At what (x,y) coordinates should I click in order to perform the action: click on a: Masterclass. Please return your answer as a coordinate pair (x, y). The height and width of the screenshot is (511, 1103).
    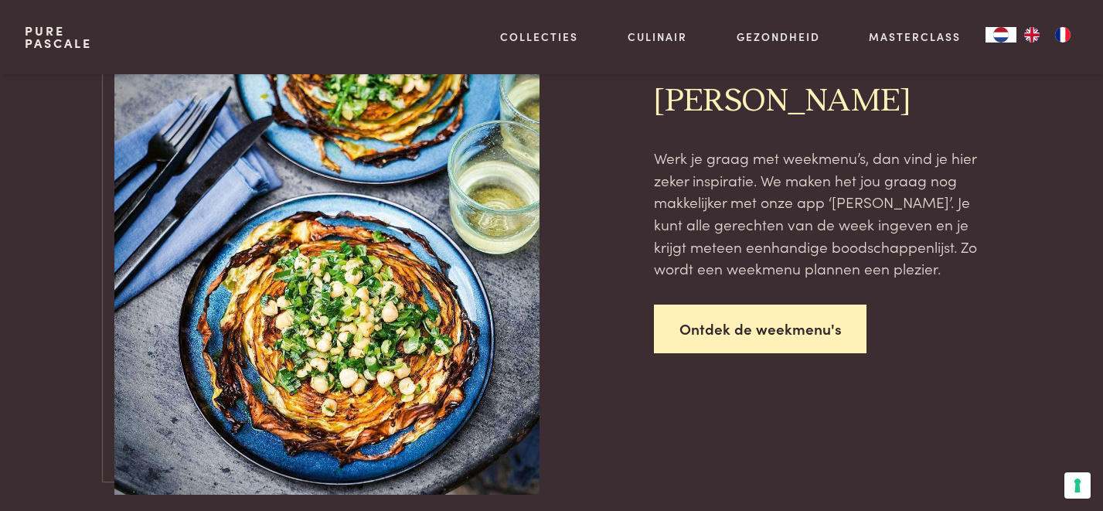
    Looking at the image, I should click on (915, 36).